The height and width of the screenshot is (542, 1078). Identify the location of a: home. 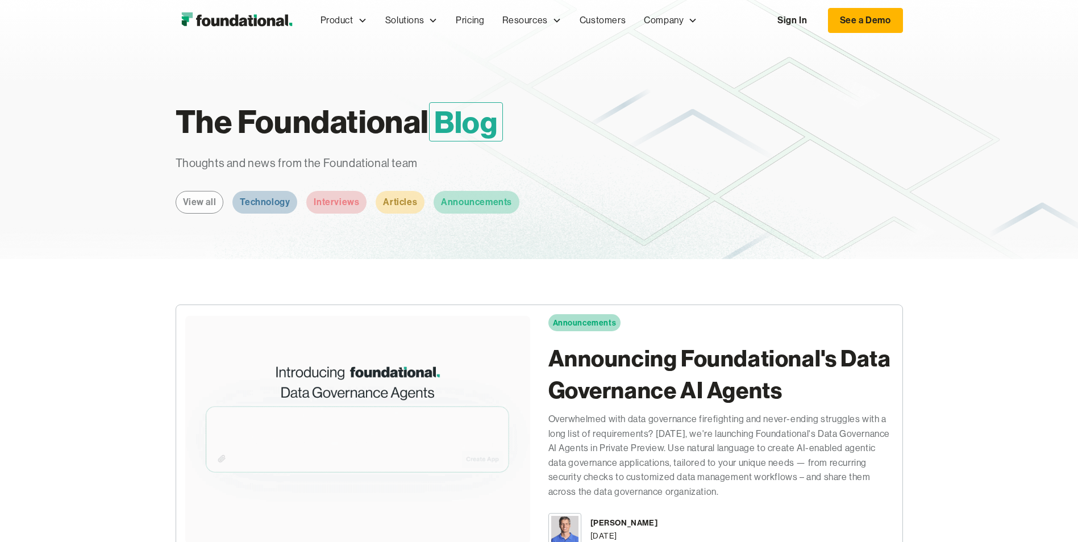
(236, 20).